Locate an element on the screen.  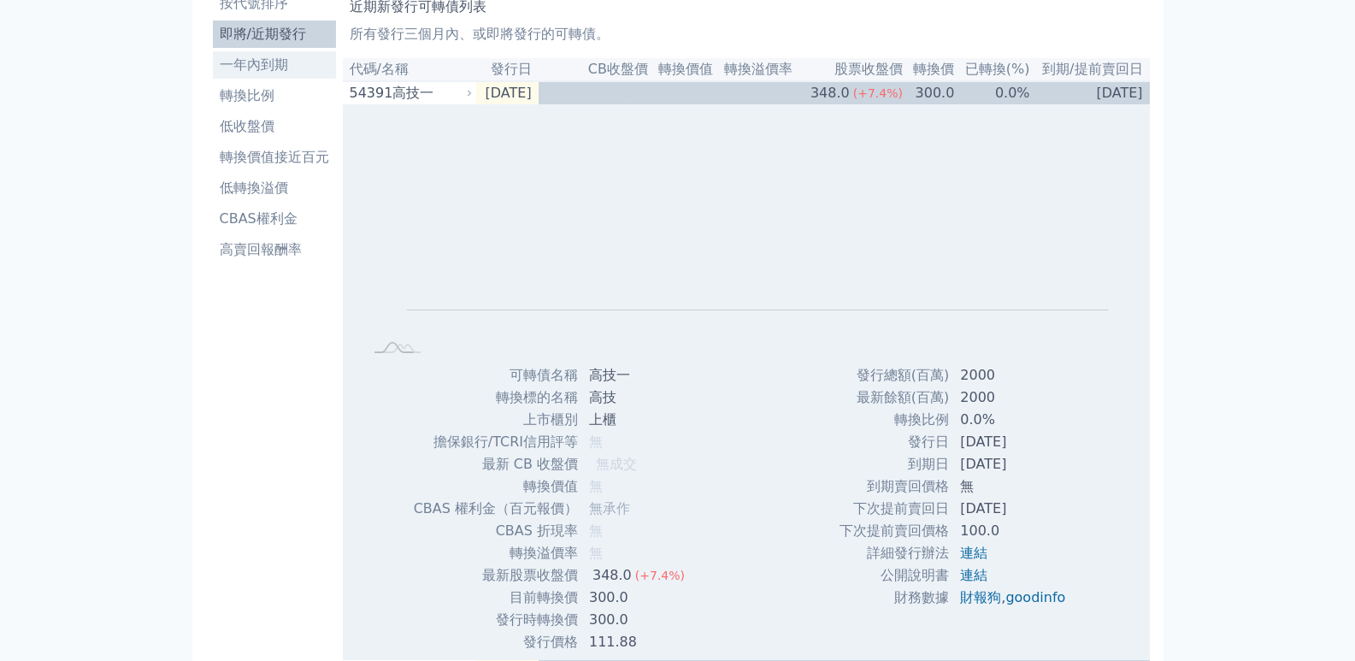
span: 無承作 is located at coordinates (610, 508).